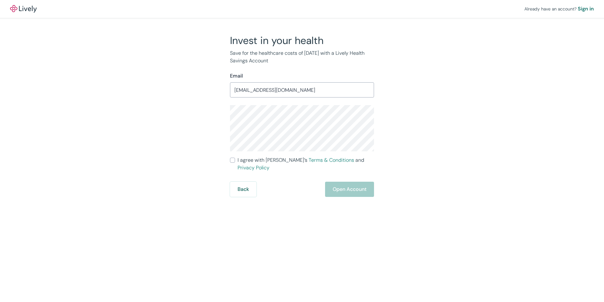 Image resolution: width=604 pixels, height=302 pixels. What do you see at coordinates (332, 160) in the screenshot?
I see `a: Terms & Conditions` at bounding box center [332, 160].